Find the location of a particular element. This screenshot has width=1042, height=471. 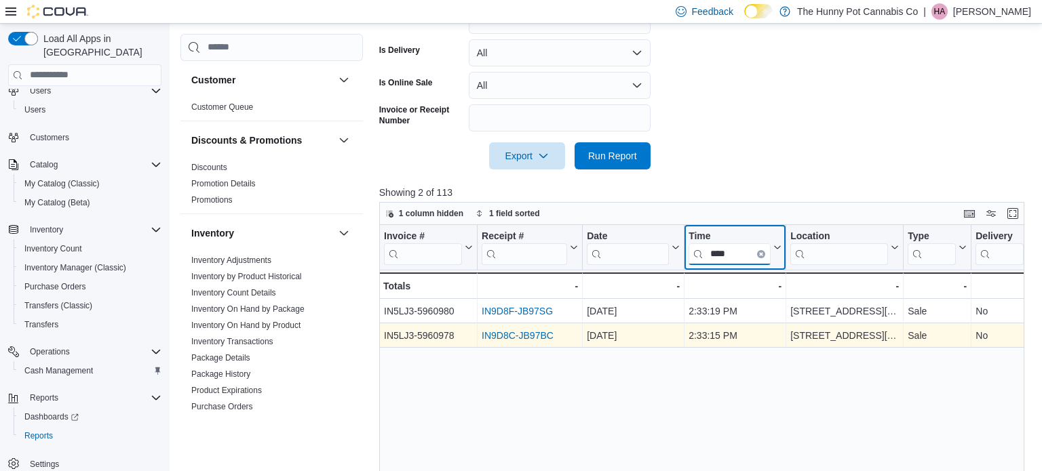

button: Keyboard shortcuts is located at coordinates (969, 214).